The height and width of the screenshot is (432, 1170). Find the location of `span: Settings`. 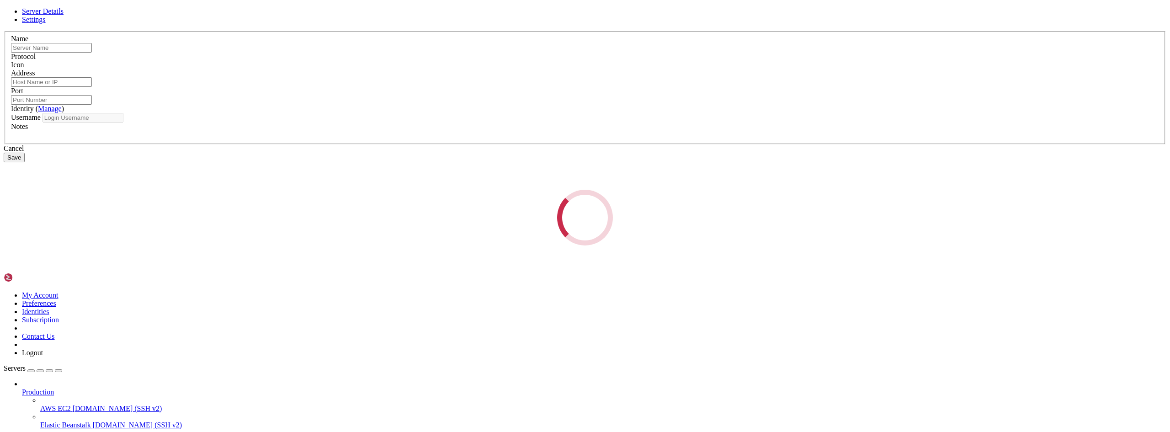

span: Settings is located at coordinates (34, 19).